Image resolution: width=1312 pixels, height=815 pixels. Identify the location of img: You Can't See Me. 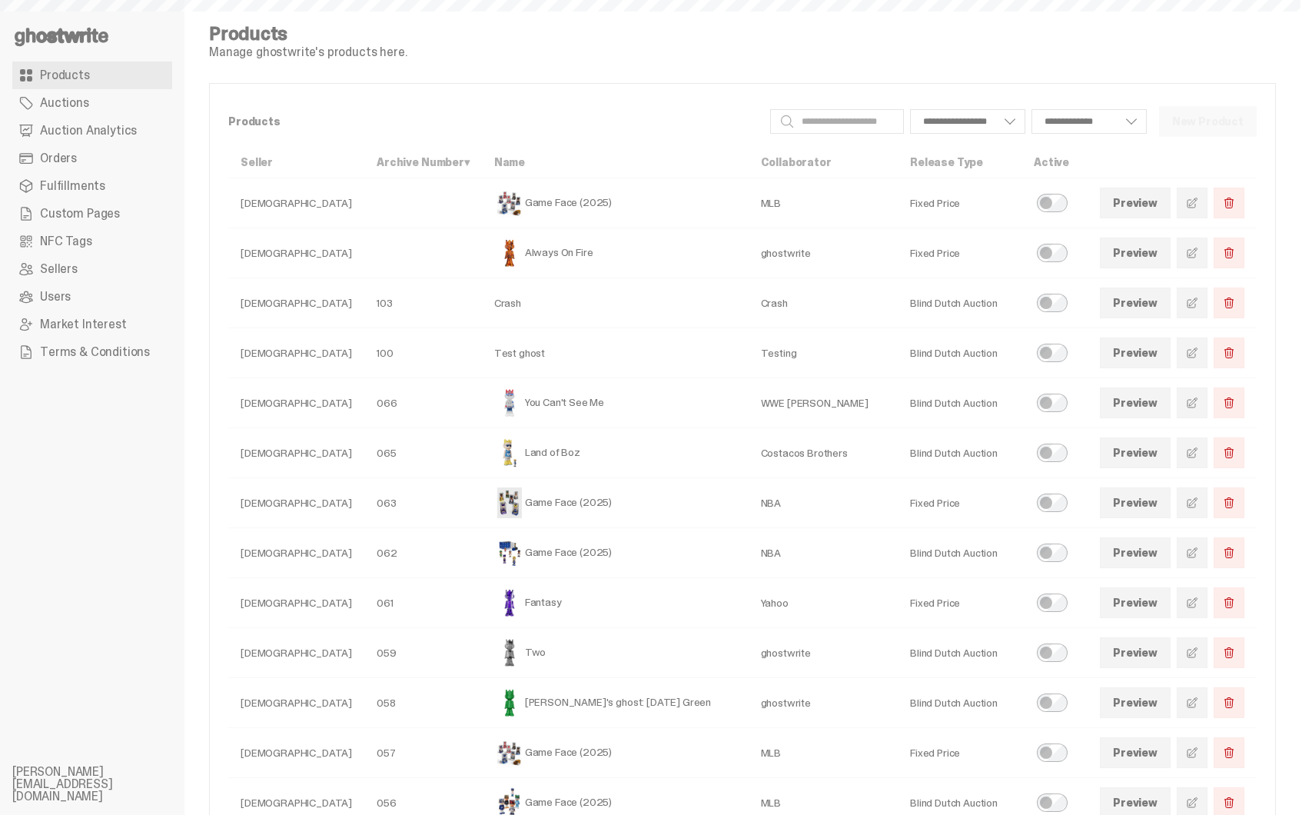
(510, 403).